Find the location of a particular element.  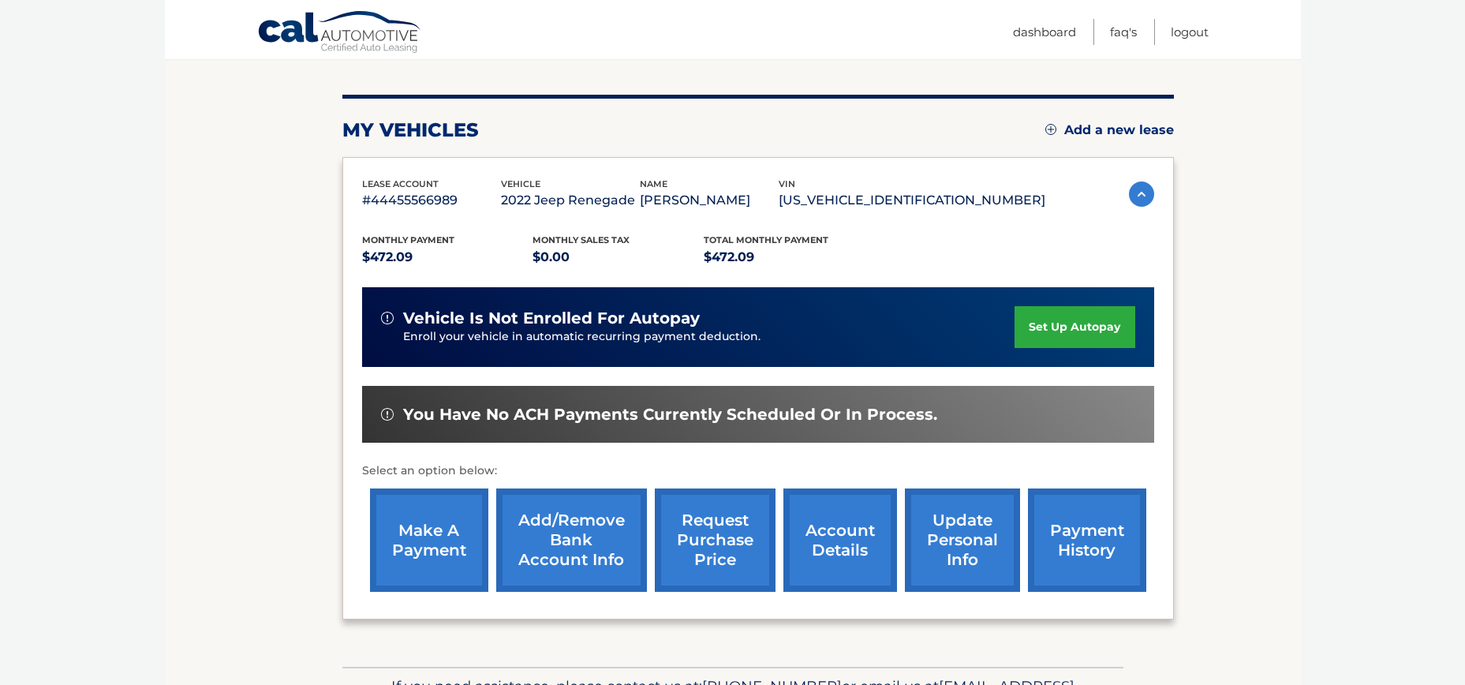

a: Logout is located at coordinates (1190, 32).